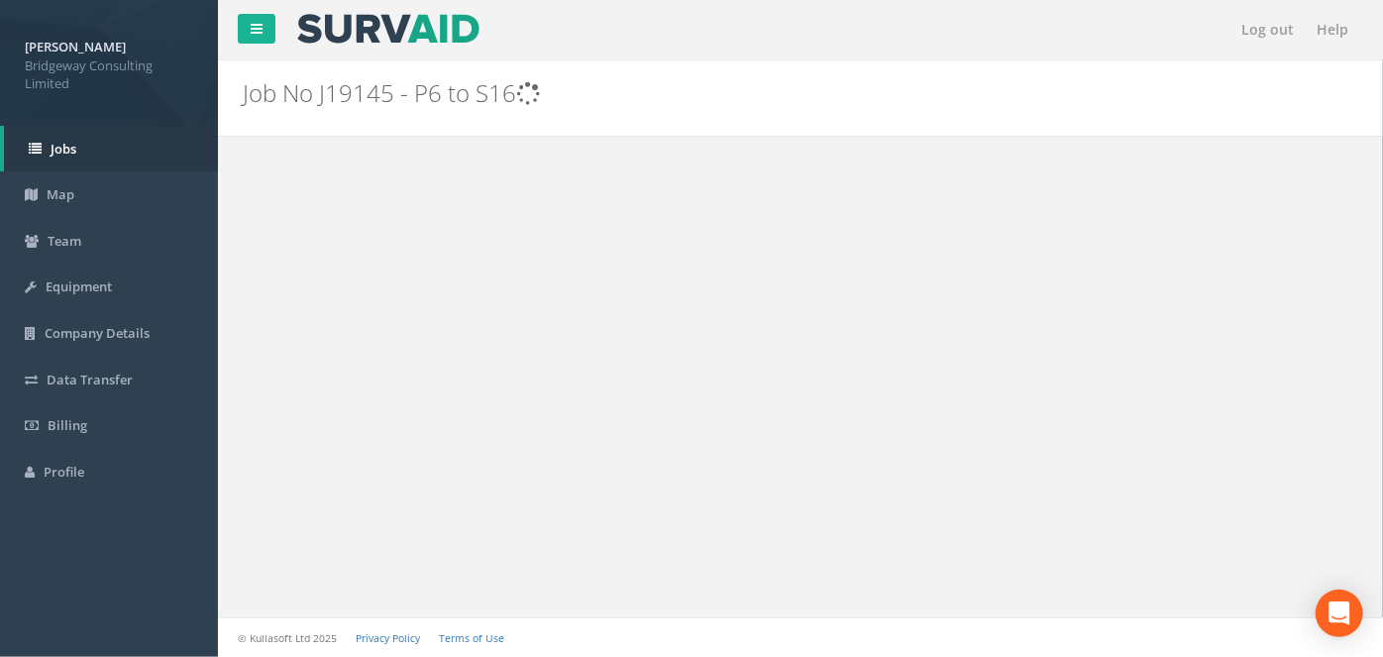 This screenshot has height=657, width=1383. Describe the element at coordinates (78, 286) in the screenshot. I see `span: Equipment` at that location.